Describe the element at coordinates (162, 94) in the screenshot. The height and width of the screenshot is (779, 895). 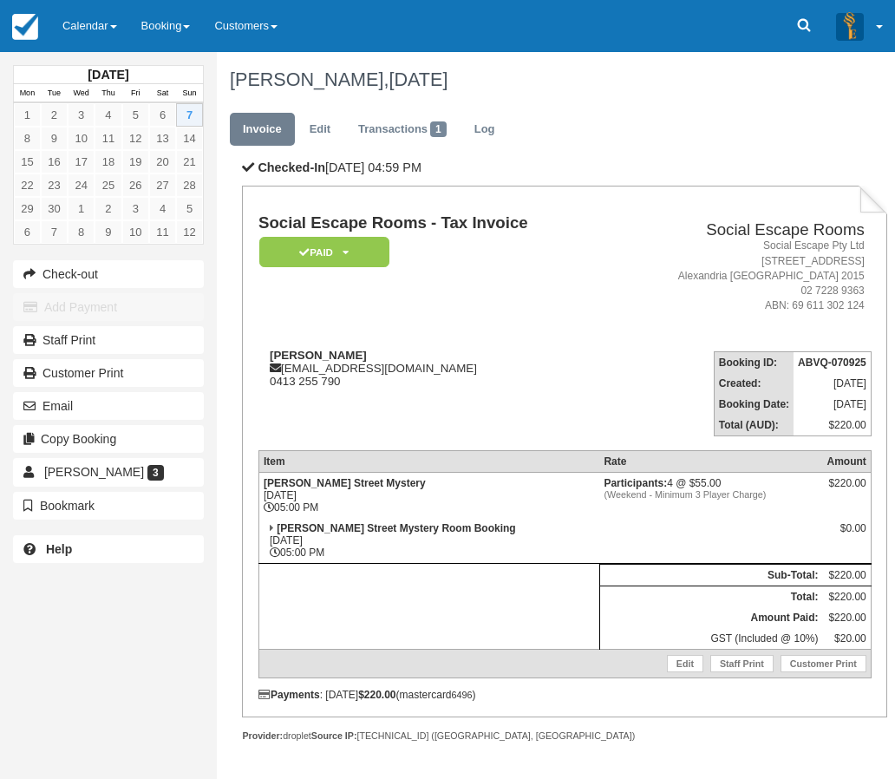
I see `th: Sat` at that location.